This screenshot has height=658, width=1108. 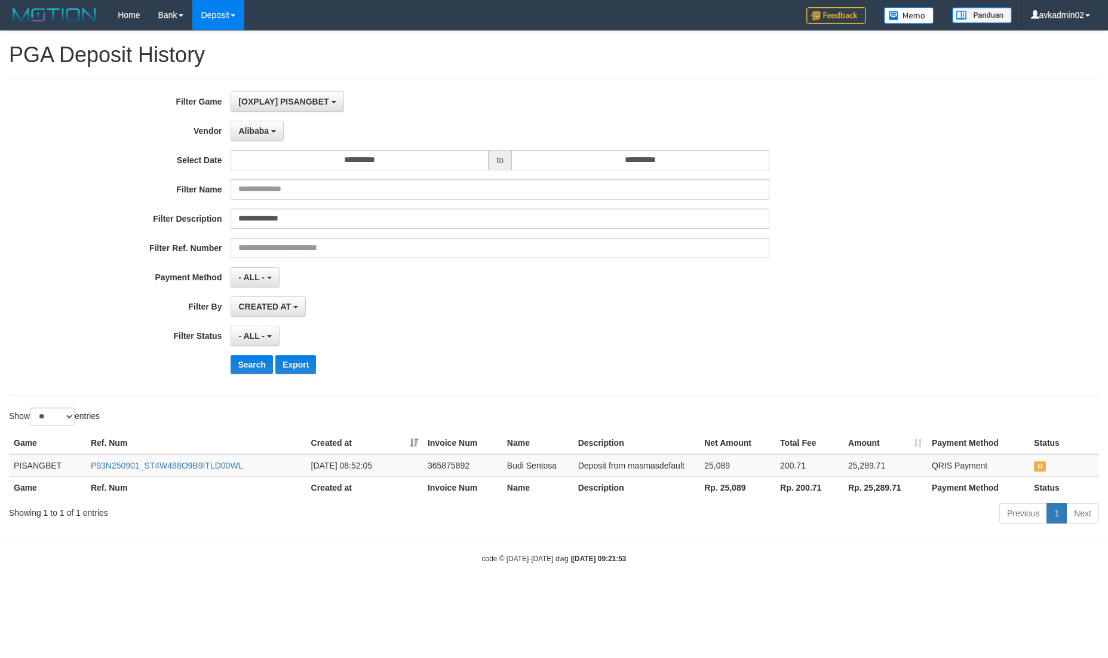 What do you see at coordinates (1083, 513) in the screenshot?
I see `a: Next` at bounding box center [1083, 513].